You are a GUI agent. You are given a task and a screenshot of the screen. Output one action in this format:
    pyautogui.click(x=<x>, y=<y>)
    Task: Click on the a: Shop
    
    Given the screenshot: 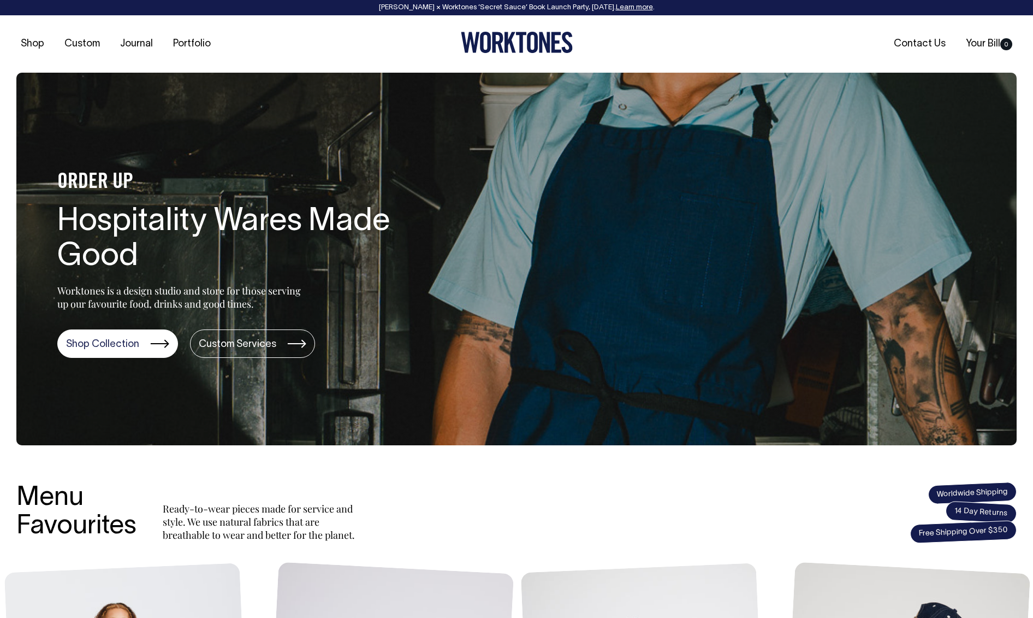 What is the action you would take?
    pyautogui.click(x=32, y=44)
    